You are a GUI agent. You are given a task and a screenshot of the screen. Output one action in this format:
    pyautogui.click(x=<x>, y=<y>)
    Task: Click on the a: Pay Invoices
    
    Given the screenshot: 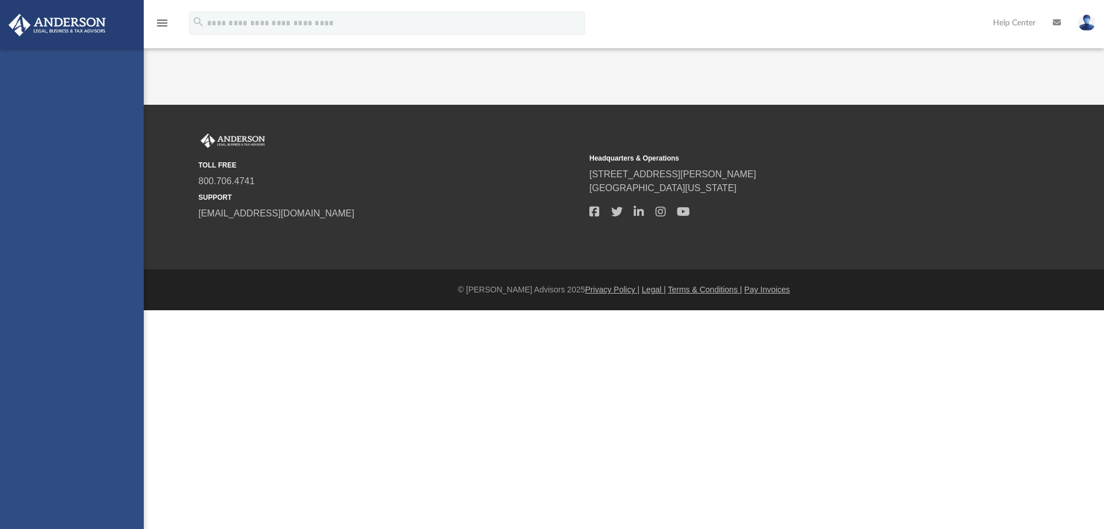 What is the action you would take?
    pyautogui.click(x=767, y=289)
    